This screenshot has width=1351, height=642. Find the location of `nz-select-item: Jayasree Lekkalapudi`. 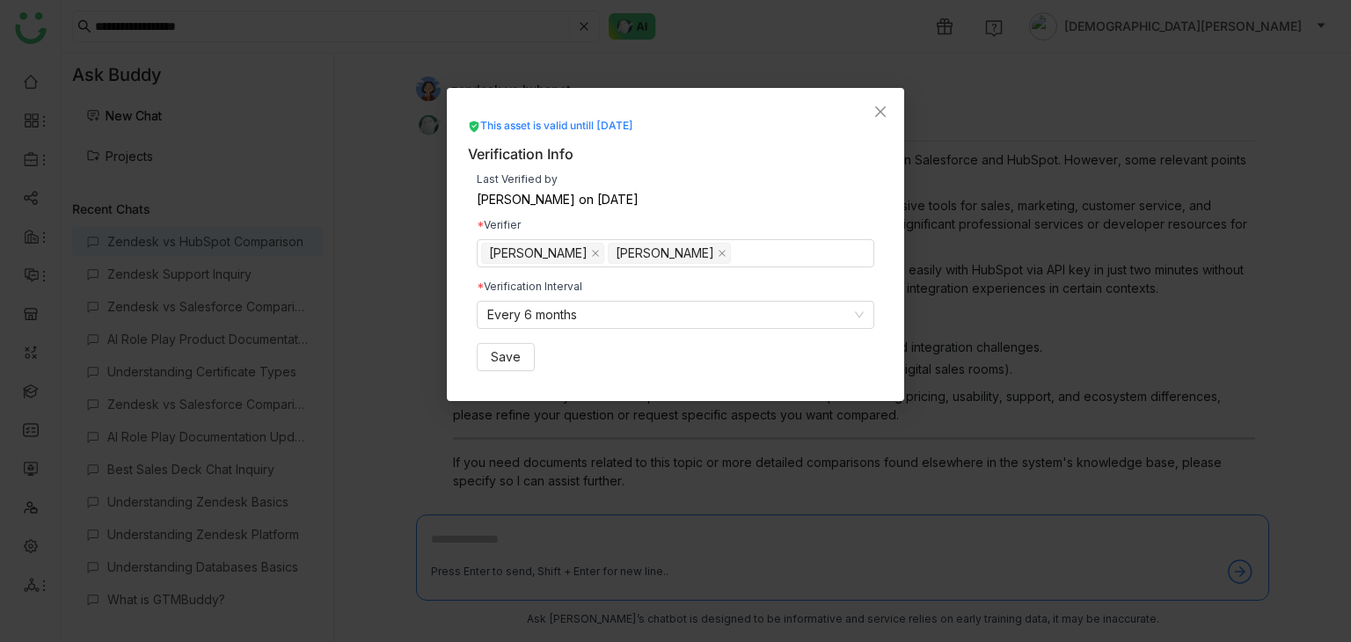

nz-select-item: Jayasree Lekkalapudi is located at coordinates (669, 253).